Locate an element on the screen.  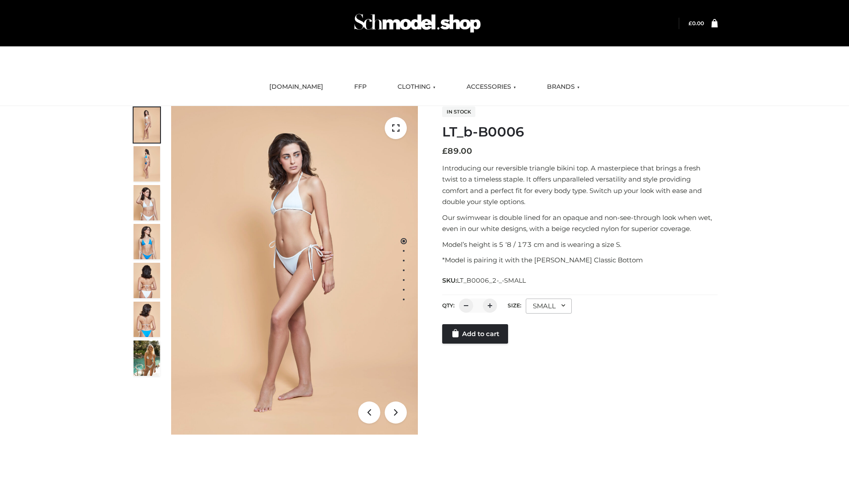
h1: LT_b-B0006 is located at coordinates (580, 132).